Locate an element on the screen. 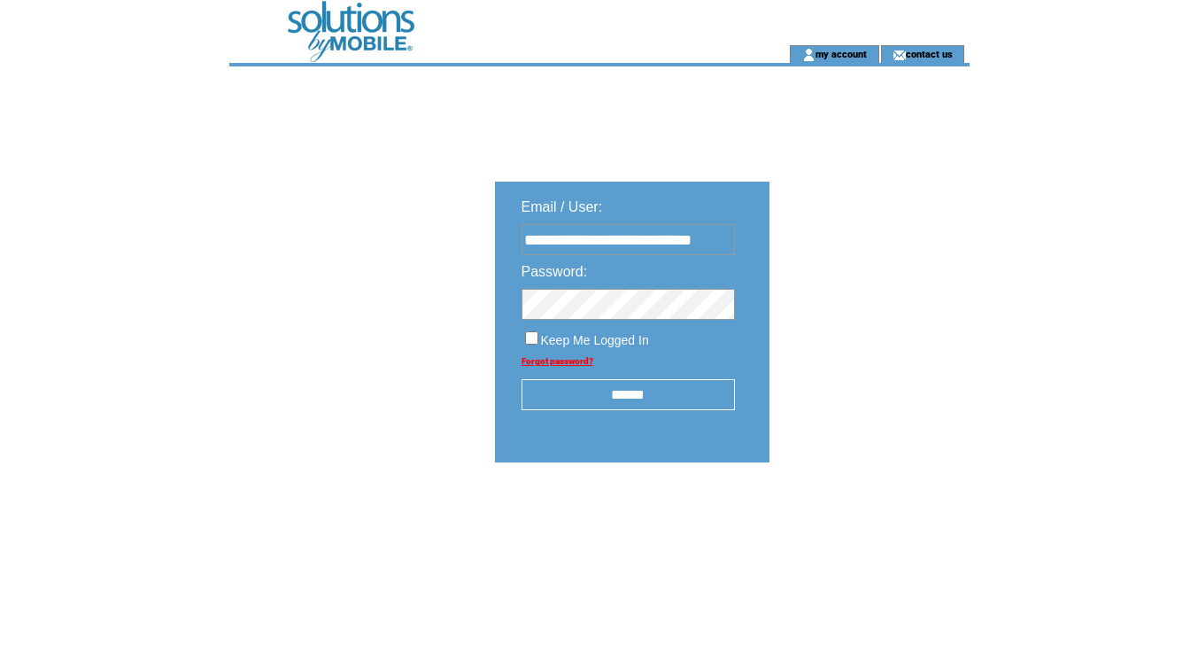 The height and width of the screenshot is (645, 1198). img: transparent.png;jsessionid=253D64527EE98E3090D12ECD98DDE374 is located at coordinates (865, 517).